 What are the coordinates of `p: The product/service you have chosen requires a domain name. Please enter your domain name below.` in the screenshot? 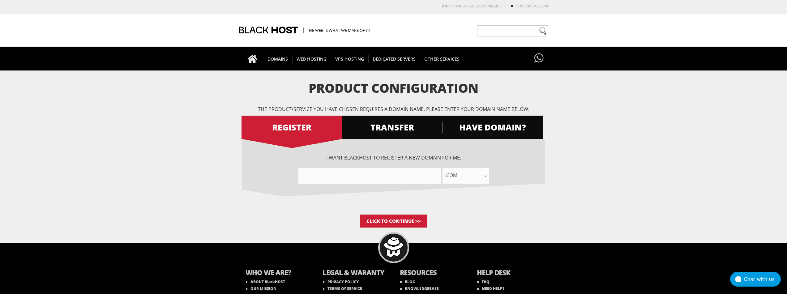 It's located at (394, 109).